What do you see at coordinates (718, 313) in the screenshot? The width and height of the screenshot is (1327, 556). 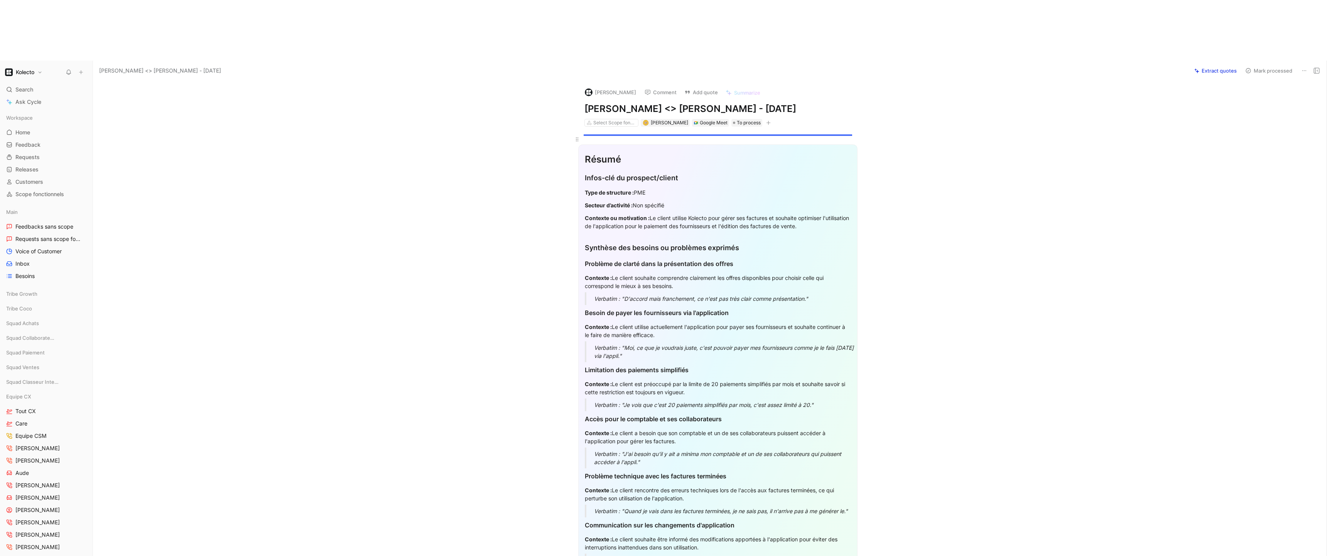 I see `div: Besoin de payer les fournisseurs via l'application` at bounding box center [718, 313].